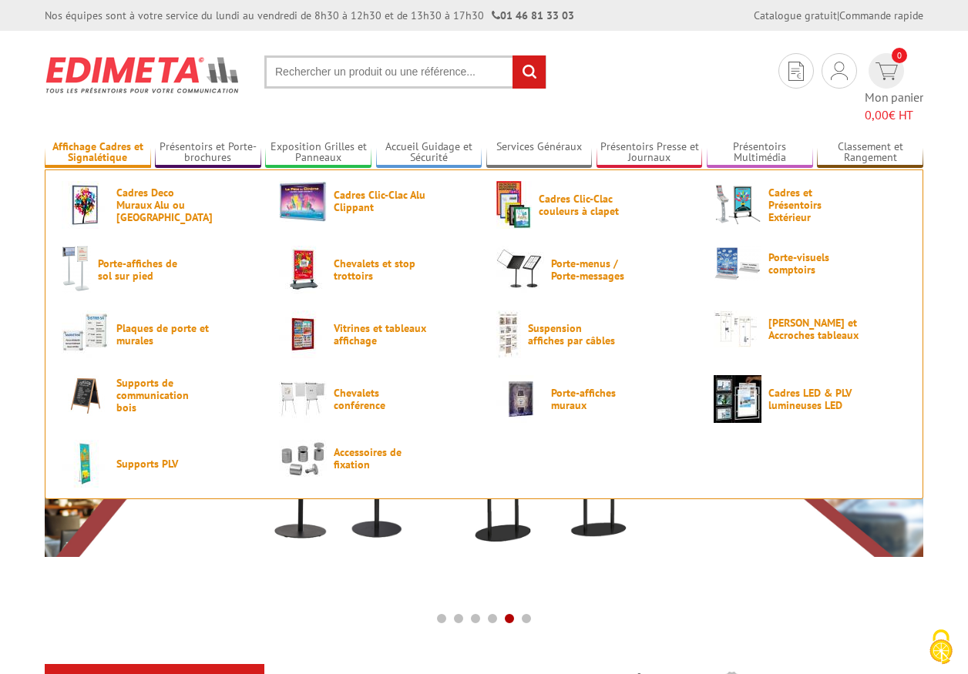 The height and width of the screenshot is (674, 968). Describe the element at coordinates (375, 399) in the screenshot. I see `a: Chevalets conférence` at that location.